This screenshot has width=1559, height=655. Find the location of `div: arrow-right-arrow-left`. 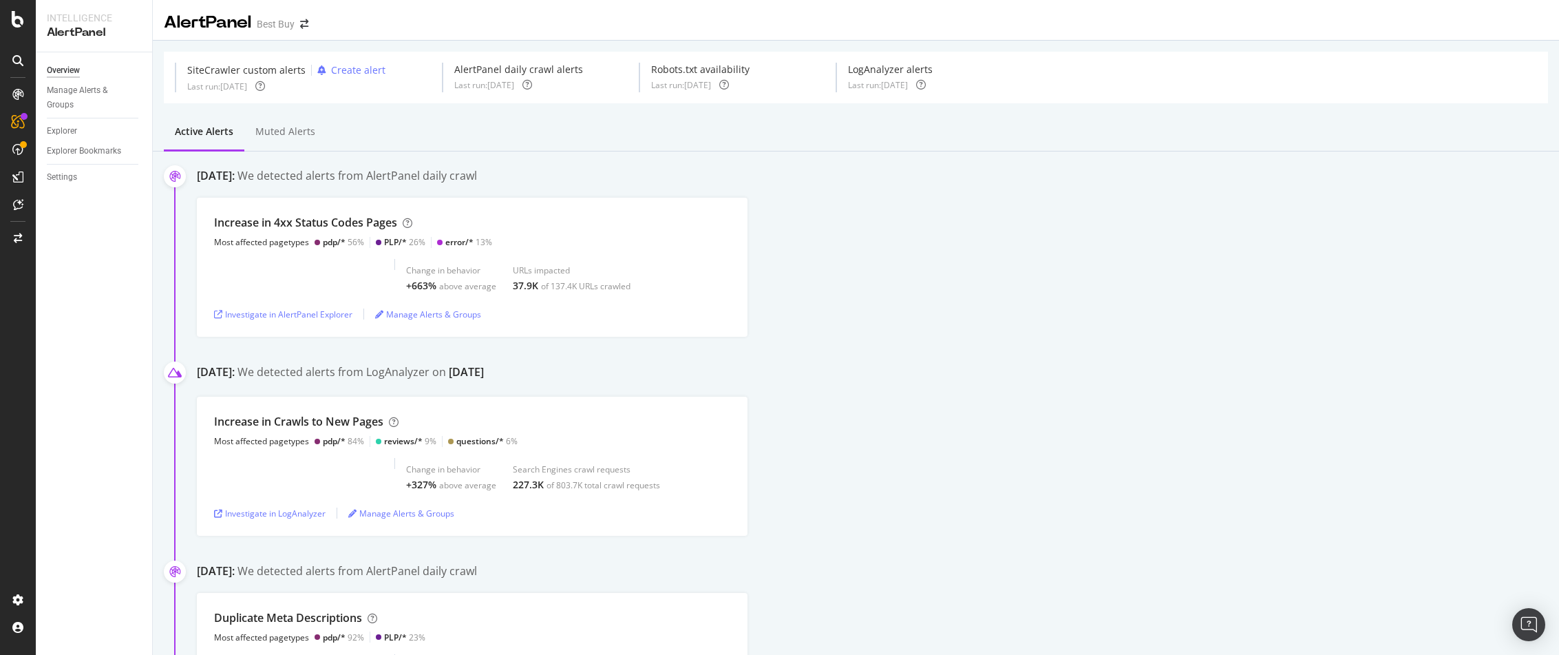

div: arrow-right-arrow-left is located at coordinates (304, 24).